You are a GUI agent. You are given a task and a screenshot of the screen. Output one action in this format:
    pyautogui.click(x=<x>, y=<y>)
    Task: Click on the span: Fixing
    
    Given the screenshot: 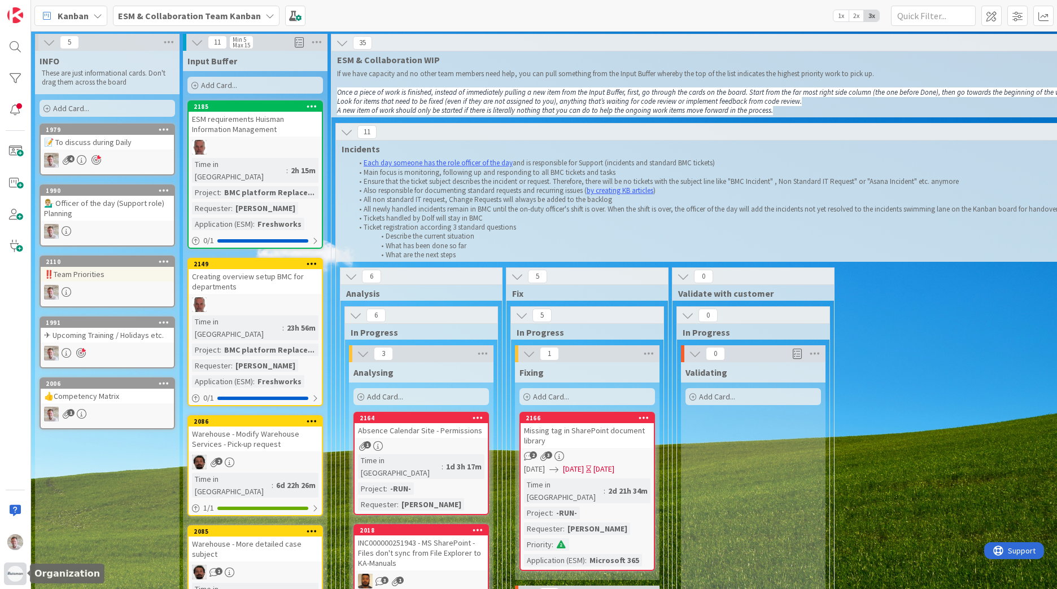 What is the action you would take?
    pyautogui.click(x=531, y=373)
    